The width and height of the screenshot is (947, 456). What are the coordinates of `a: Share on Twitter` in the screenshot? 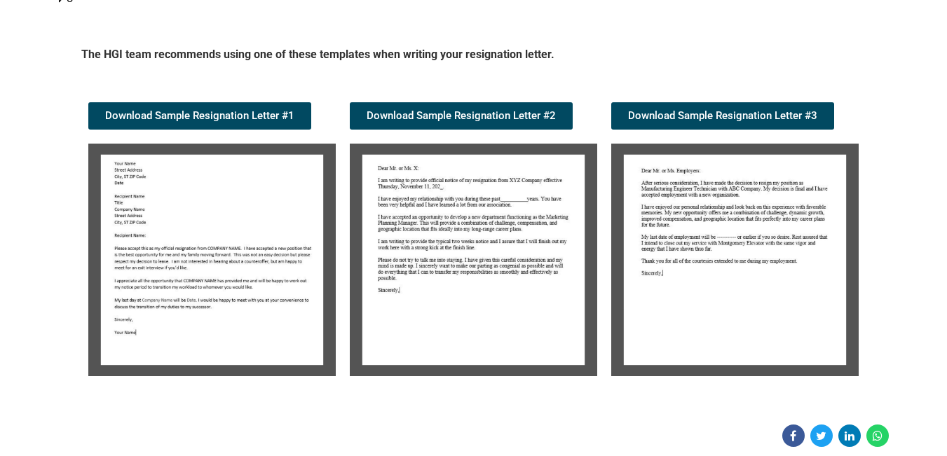 It's located at (822, 436).